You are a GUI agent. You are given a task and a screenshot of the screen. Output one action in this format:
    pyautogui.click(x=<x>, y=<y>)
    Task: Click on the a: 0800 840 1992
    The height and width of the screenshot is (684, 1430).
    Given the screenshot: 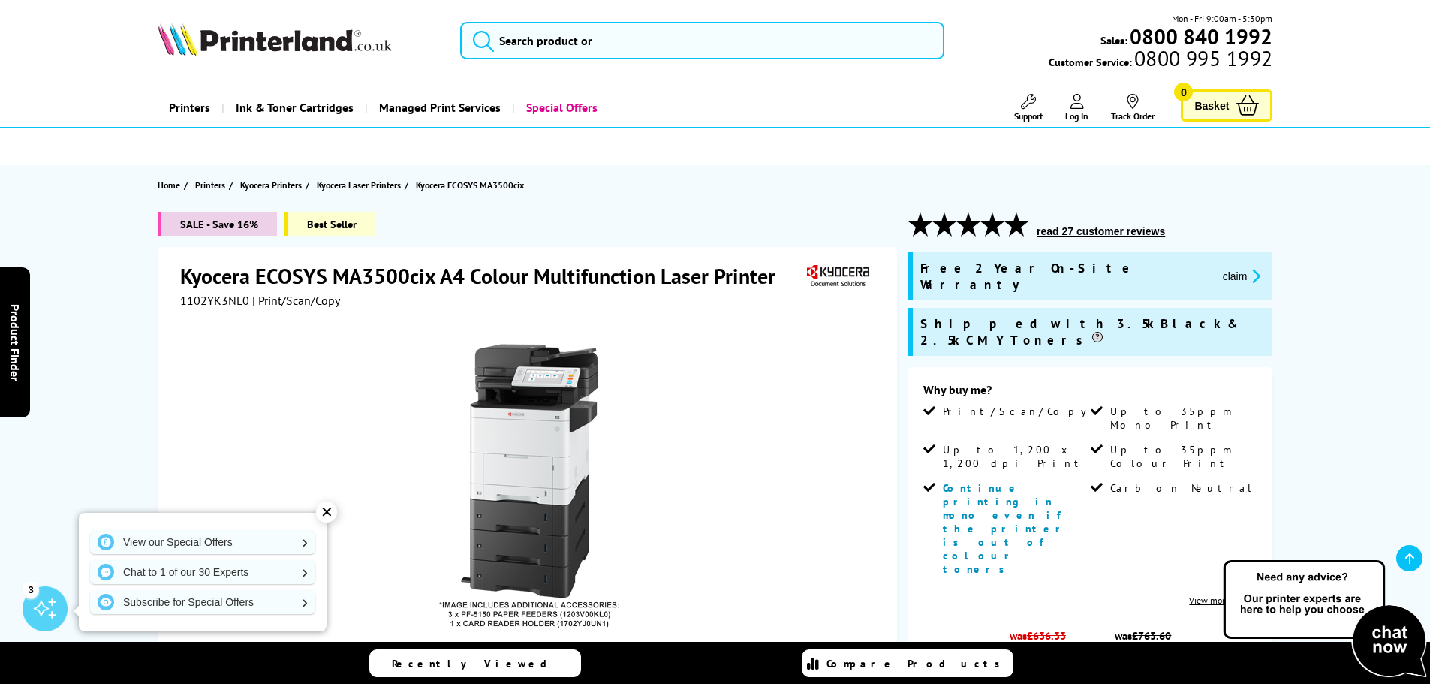 What is the action you would take?
    pyautogui.click(x=1199, y=36)
    